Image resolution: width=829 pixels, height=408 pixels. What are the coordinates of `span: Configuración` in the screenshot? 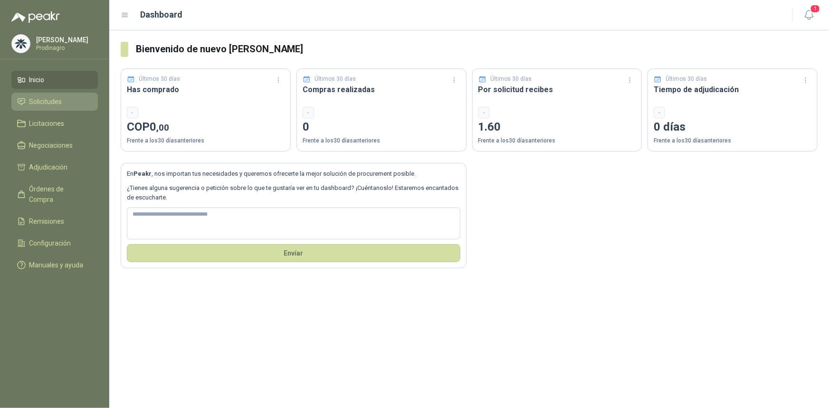 It's located at (50, 243).